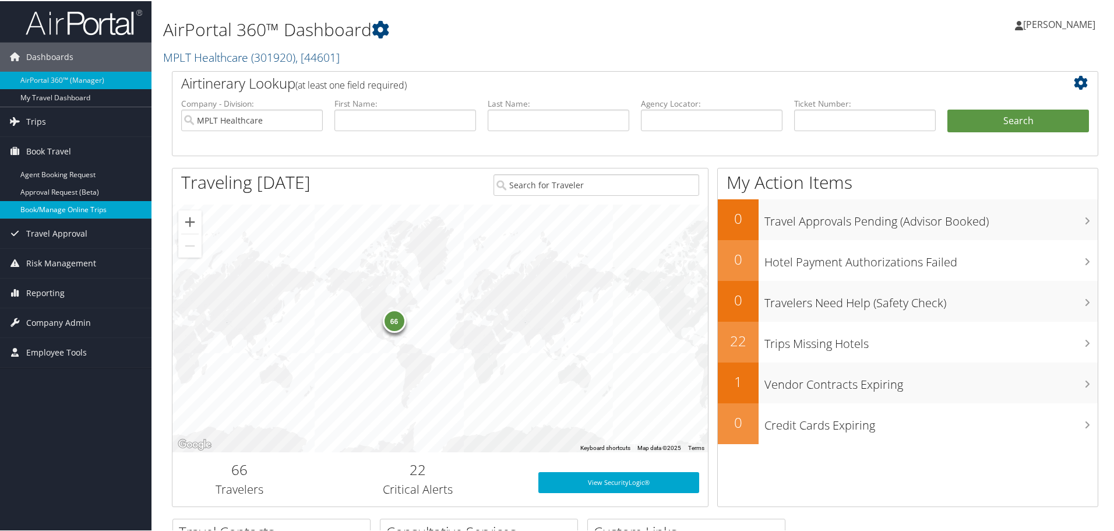 Image resolution: width=1114 pixels, height=531 pixels. I want to click on img: airportal-logo.png, so click(84, 21).